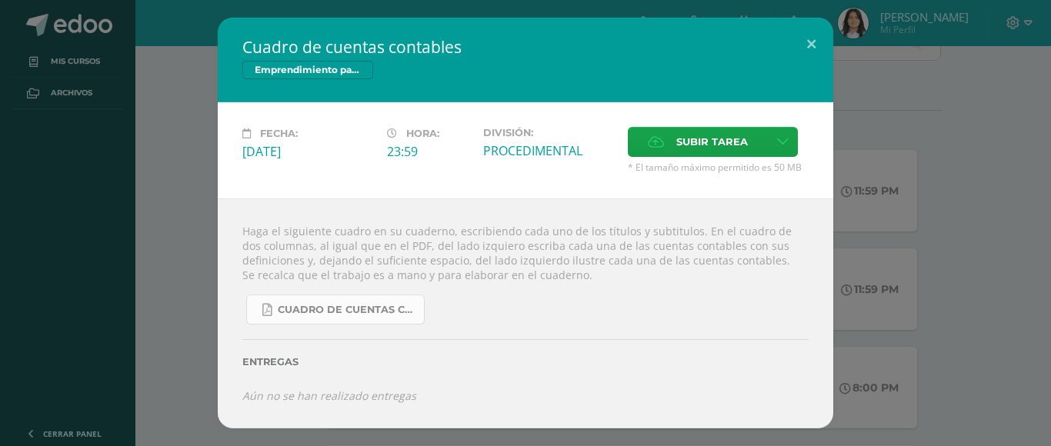 The height and width of the screenshot is (446, 1051). Describe the element at coordinates (329, 396) in the screenshot. I see `i: Aún no se han realizado entregas` at that location.